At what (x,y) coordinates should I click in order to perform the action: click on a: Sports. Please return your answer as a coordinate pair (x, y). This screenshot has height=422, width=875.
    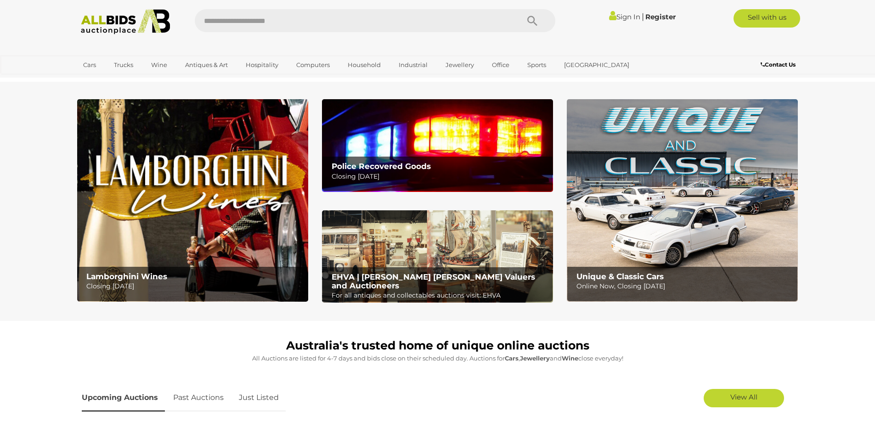
    Looking at the image, I should click on (536, 65).